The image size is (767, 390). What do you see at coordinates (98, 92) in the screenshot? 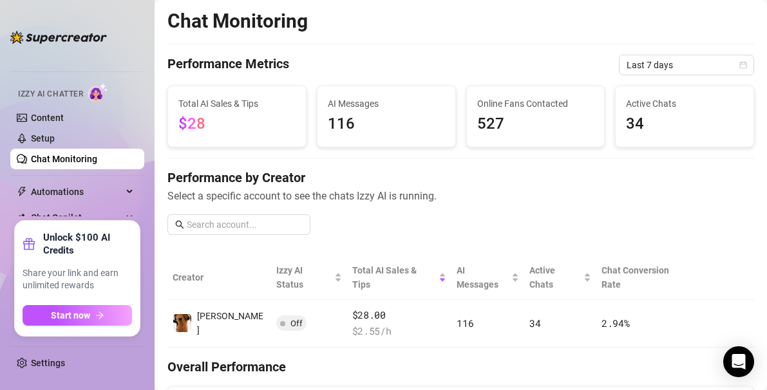
I see `img: AI Chatter` at bounding box center [98, 92].